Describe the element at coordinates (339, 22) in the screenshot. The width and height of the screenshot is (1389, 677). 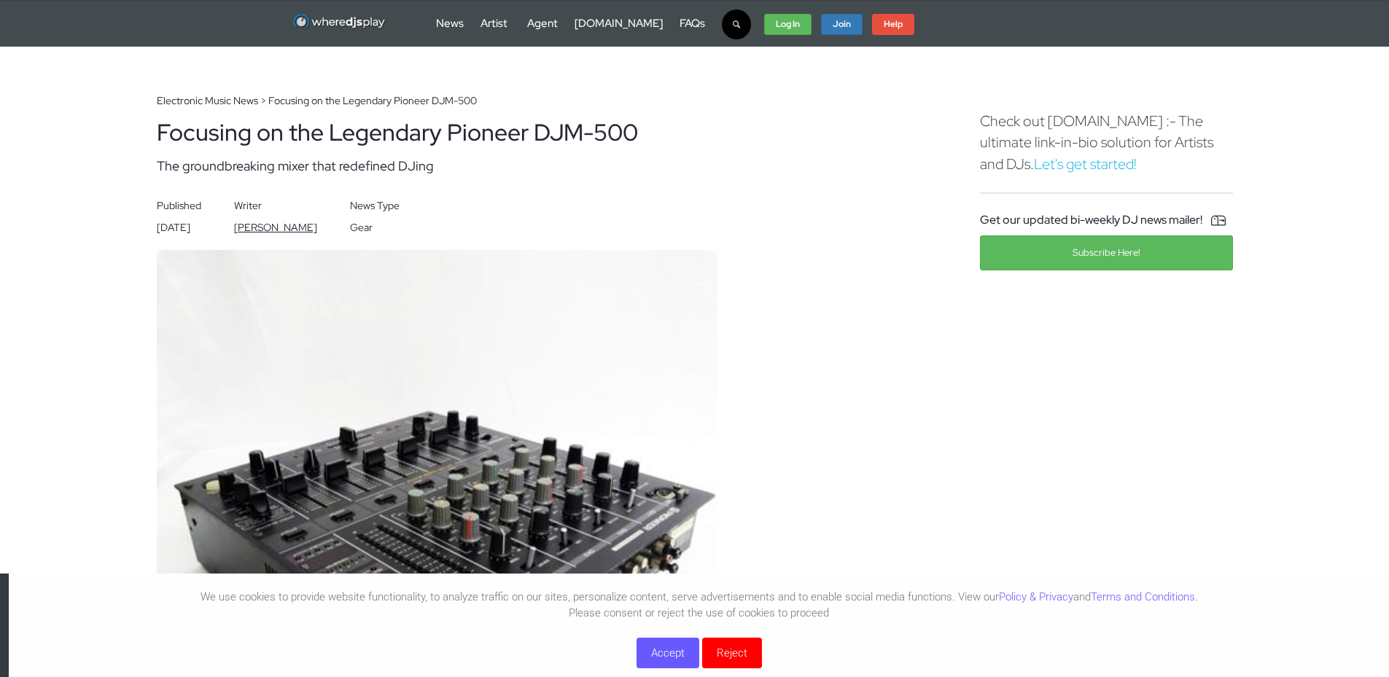
I see `img: WhereDJsPlay` at that location.